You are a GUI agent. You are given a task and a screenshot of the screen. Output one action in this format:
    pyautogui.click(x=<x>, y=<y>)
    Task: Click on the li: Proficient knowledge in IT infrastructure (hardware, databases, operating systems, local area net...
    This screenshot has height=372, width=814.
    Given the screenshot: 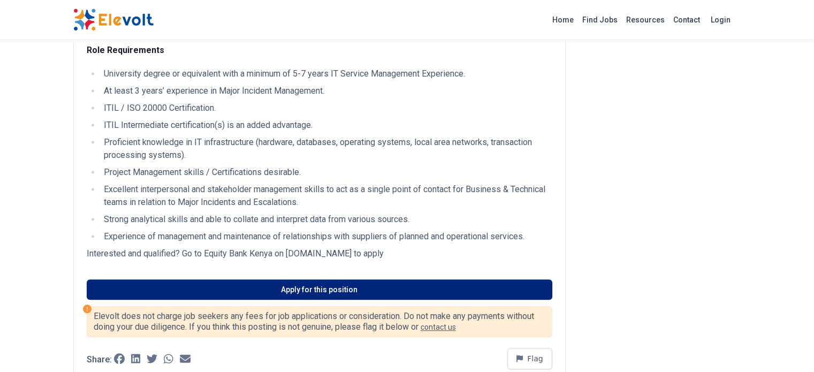 What is the action you would take?
    pyautogui.click(x=327, y=149)
    